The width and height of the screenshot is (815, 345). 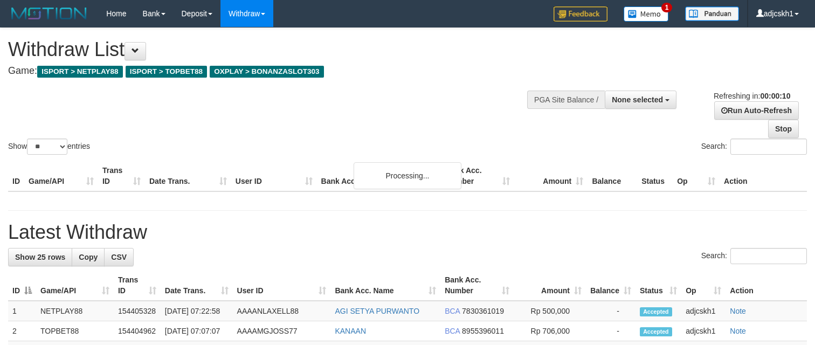 What do you see at coordinates (641, 100) in the screenshot?
I see `button: None selected` at bounding box center [641, 100].